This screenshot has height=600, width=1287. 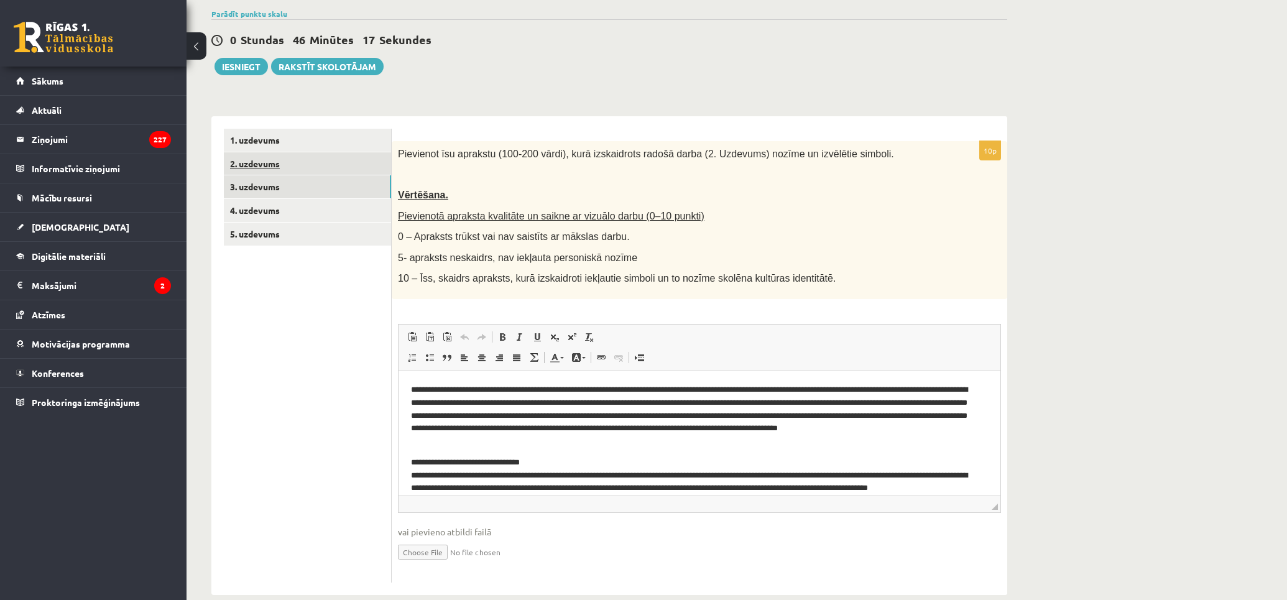 I want to click on span: Mācību resursi, so click(x=62, y=198).